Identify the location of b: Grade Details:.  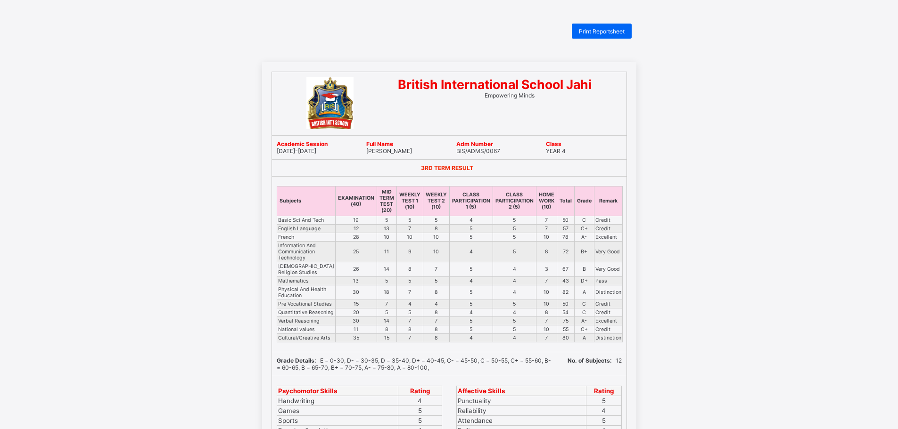
(296, 361).